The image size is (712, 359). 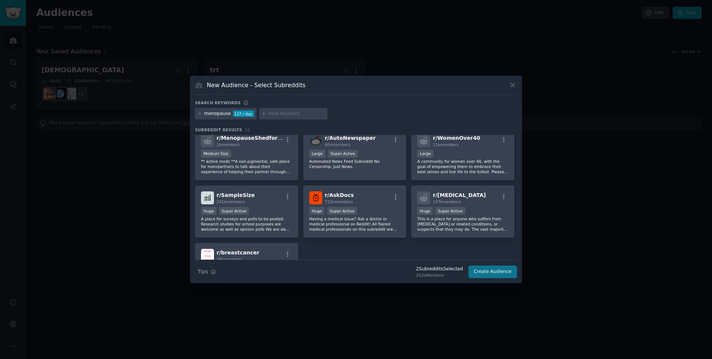 I want to click on span: 722k members, so click(x=339, y=202).